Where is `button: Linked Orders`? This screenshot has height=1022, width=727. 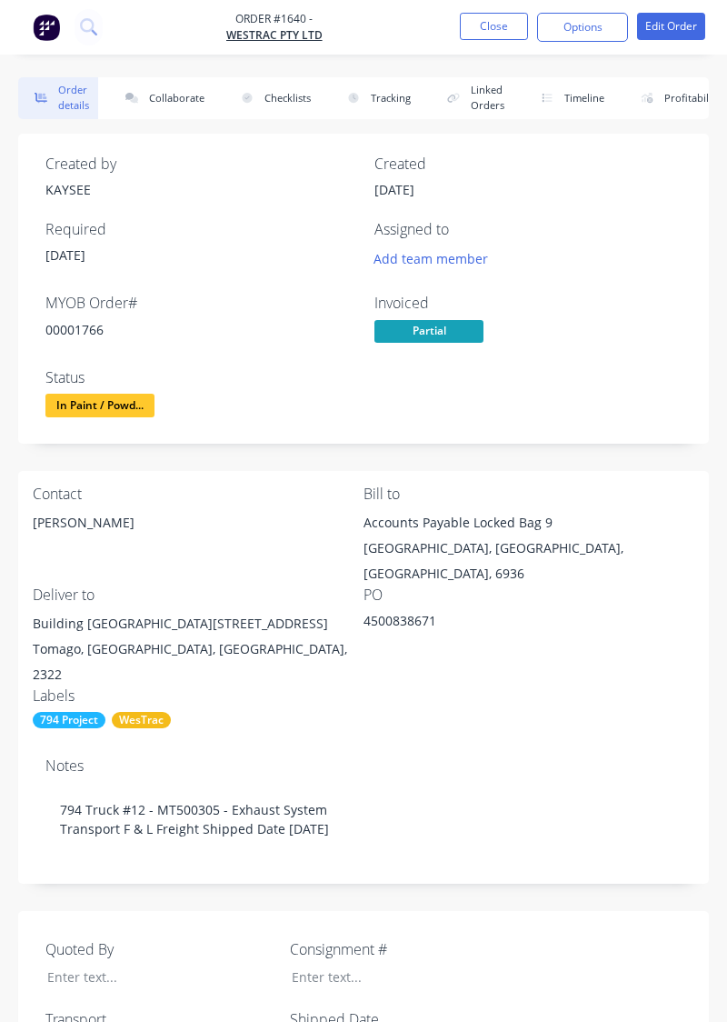 button: Linked Orders is located at coordinates (472, 98).